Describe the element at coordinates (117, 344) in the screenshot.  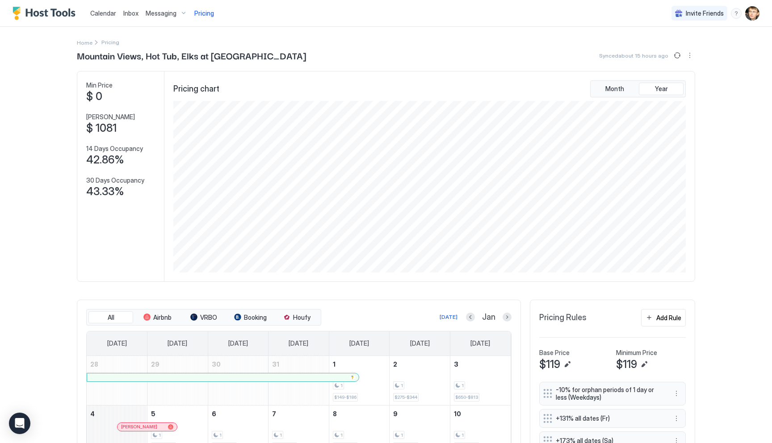
I see `a: Sunday` at that location.